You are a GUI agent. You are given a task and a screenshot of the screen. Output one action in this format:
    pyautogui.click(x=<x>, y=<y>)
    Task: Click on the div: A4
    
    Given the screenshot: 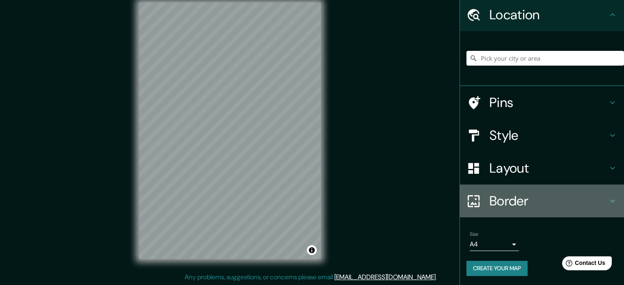 What is the action you would take?
    pyautogui.click(x=495, y=245)
    